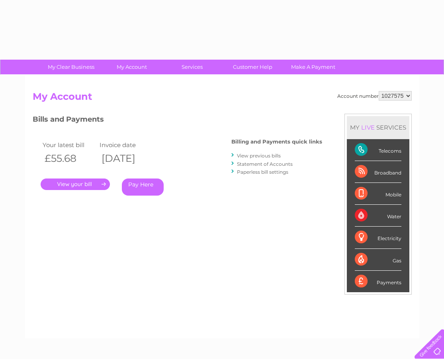 This screenshot has height=359, width=444. What do you see at coordinates (192, 67) in the screenshot?
I see `a: Services` at bounding box center [192, 67].